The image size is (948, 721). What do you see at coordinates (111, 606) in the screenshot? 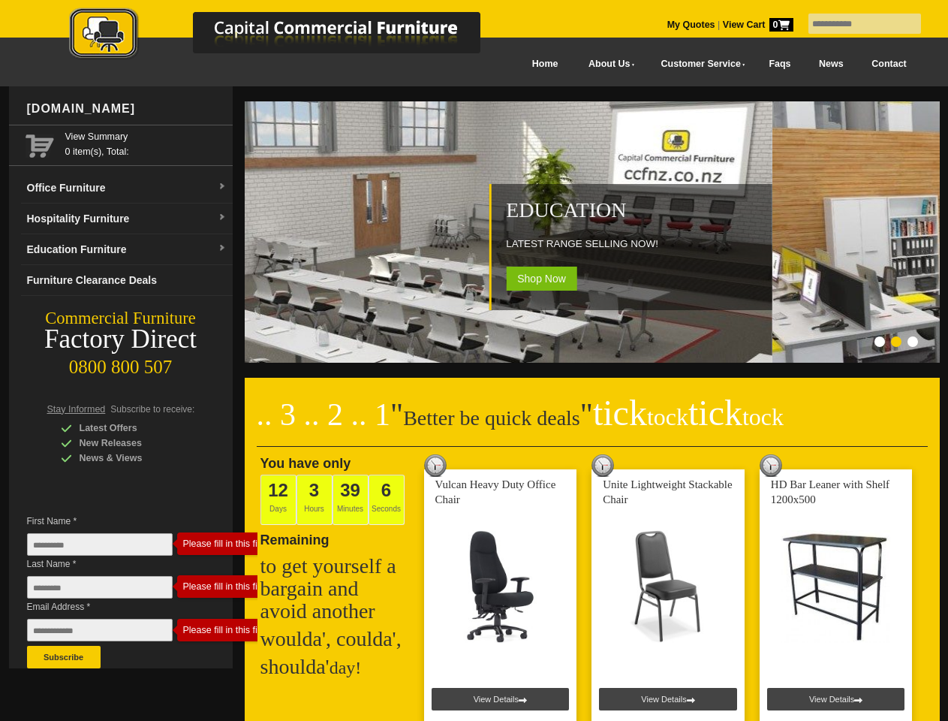
I see `span: Email Address *` at bounding box center [111, 606].